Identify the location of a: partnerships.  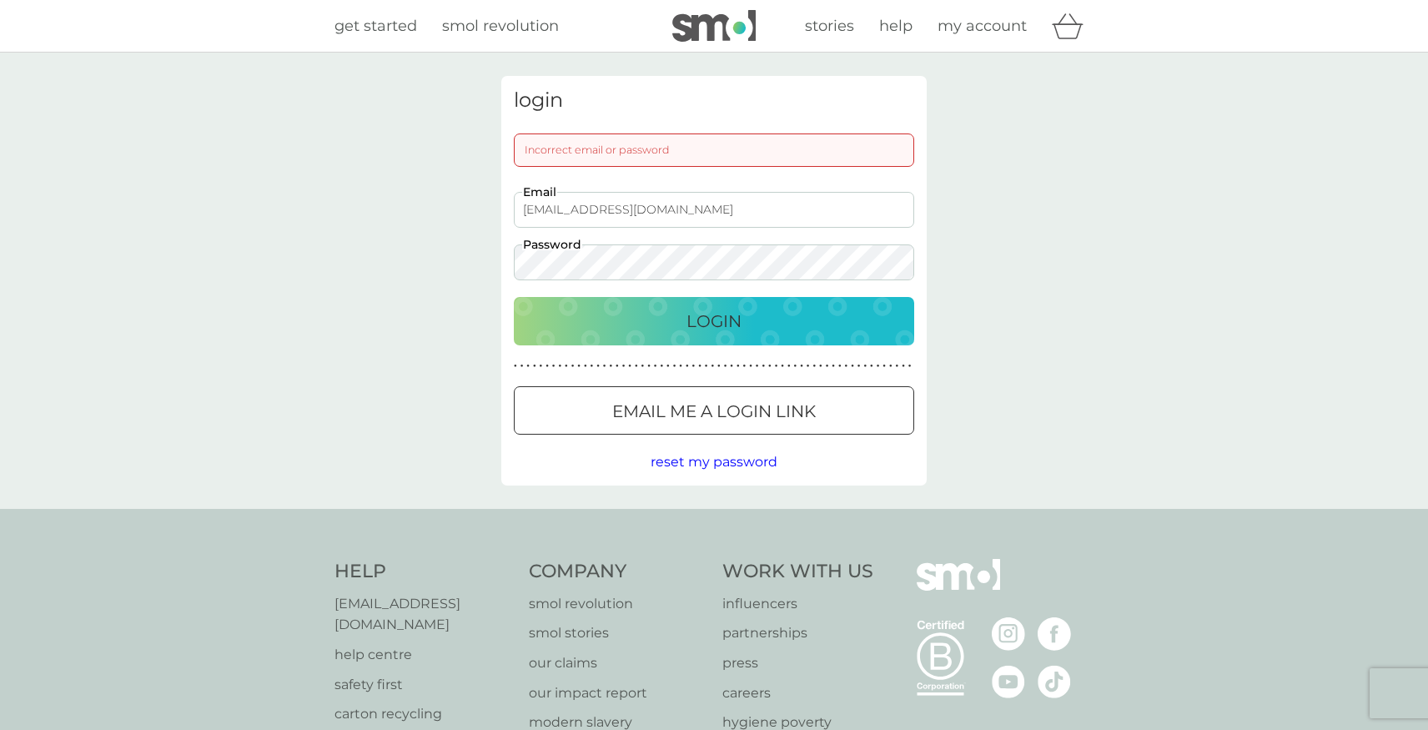
(797, 633).